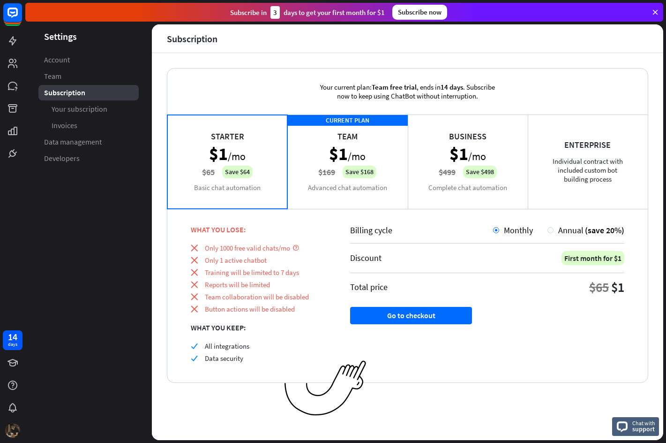  I want to click on span: Reports will be limited, so click(237, 284).